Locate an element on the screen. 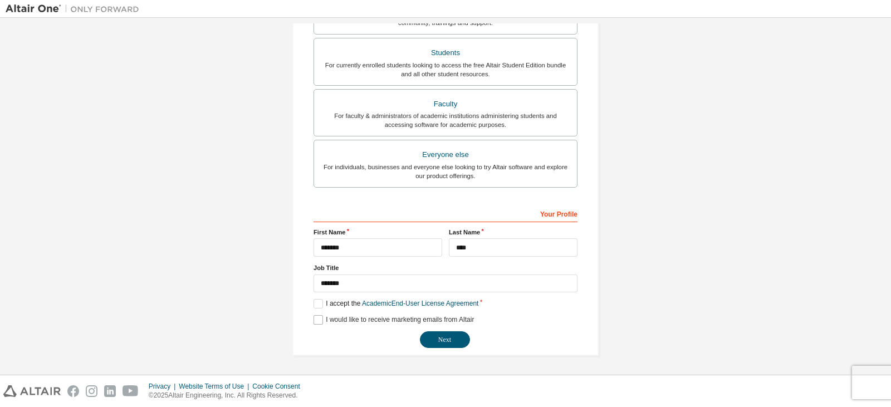 The width and height of the screenshot is (891, 407). div: Cookie Consent is located at coordinates (279, 387).